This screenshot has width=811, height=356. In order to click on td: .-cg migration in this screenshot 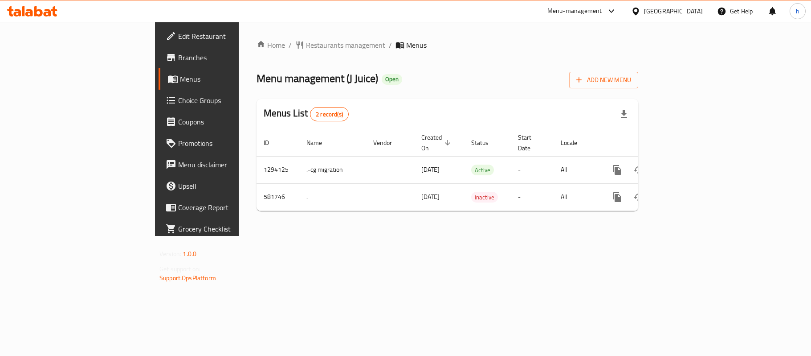, I will do `click(333, 169)`.